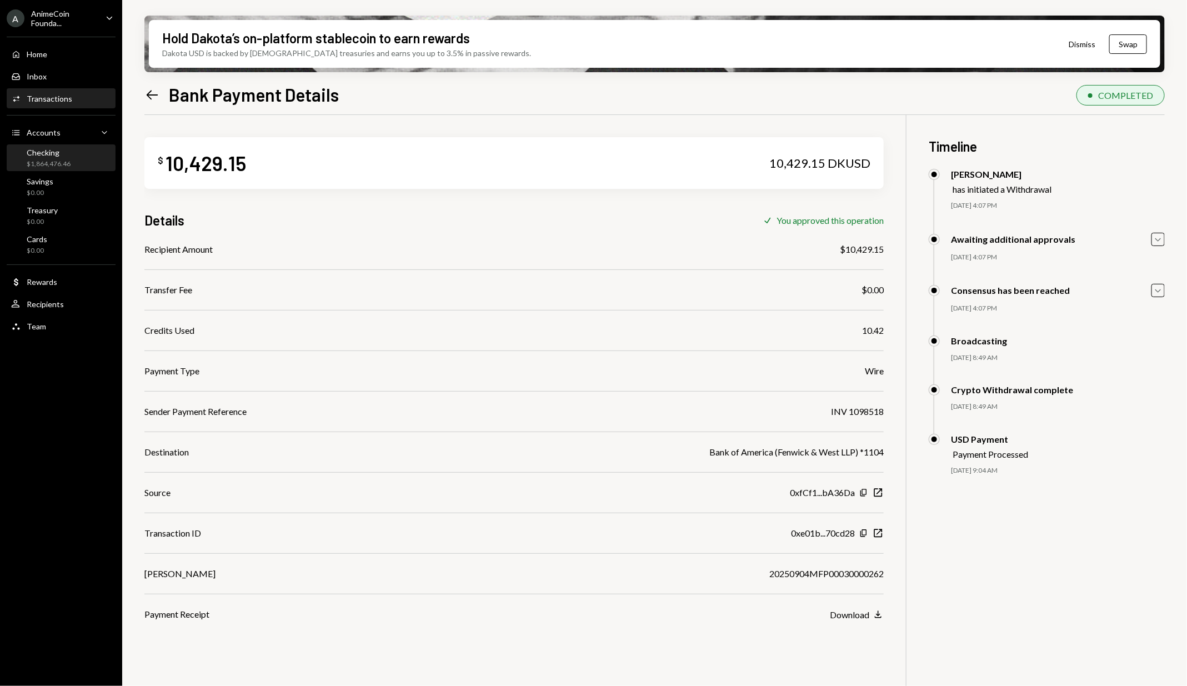 Image resolution: width=1187 pixels, height=686 pixels. Describe the element at coordinates (1125, 95) in the screenshot. I see `div: COMPLETED` at that location.